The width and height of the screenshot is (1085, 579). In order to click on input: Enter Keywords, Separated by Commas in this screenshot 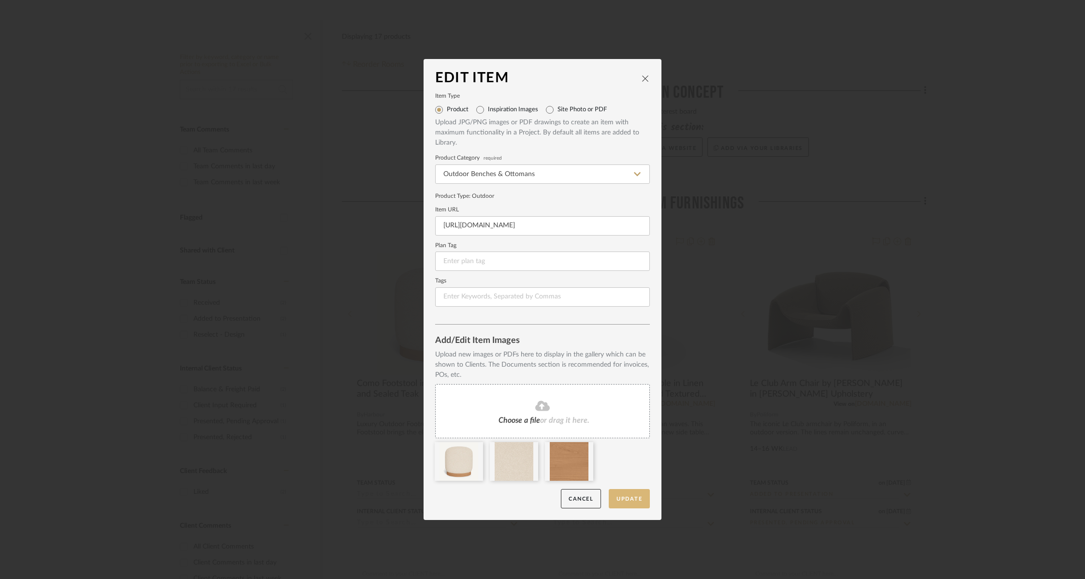, I will do `click(542, 297)`.